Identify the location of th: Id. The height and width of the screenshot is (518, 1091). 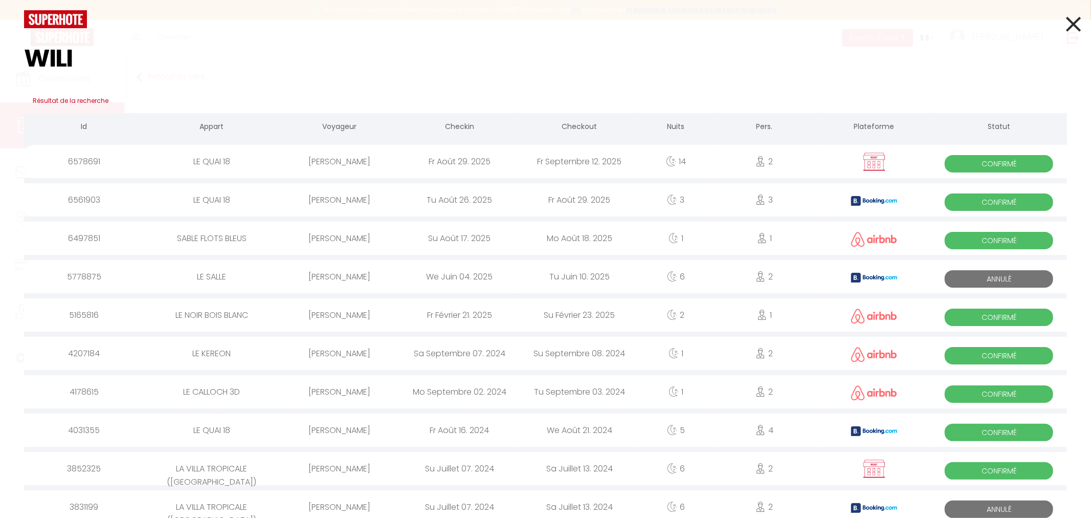
(84, 127).